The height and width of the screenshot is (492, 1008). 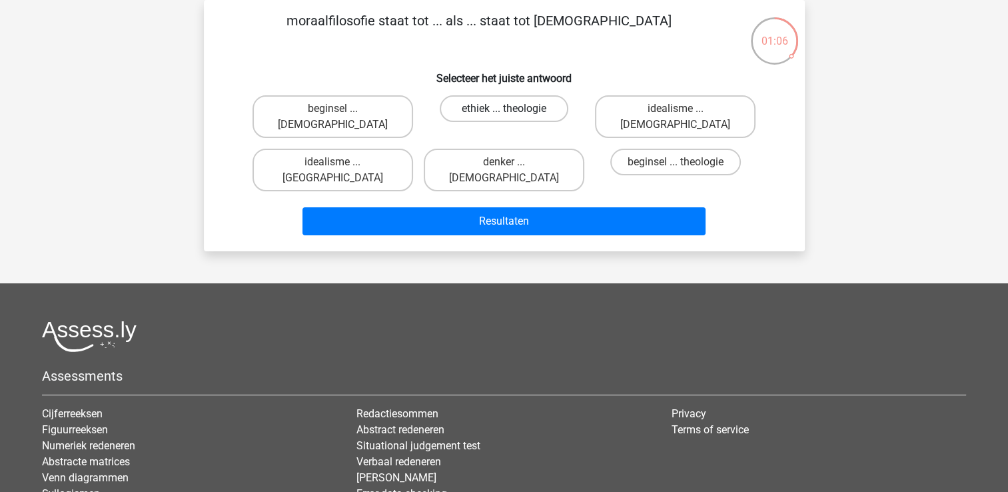 What do you see at coordinates (504, 109) in the screenshot?
I see `label: ethiek ... theologie` at bounding box center [504, 109].